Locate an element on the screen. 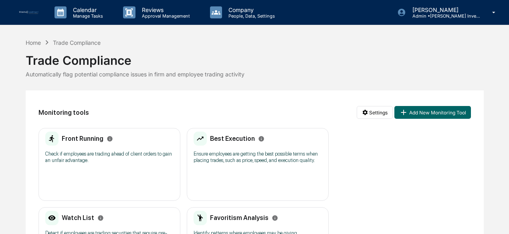 Image resolution: width=509 pixels, height=234 pixels. h2: Best Execution is located at coordinates (232, 139).